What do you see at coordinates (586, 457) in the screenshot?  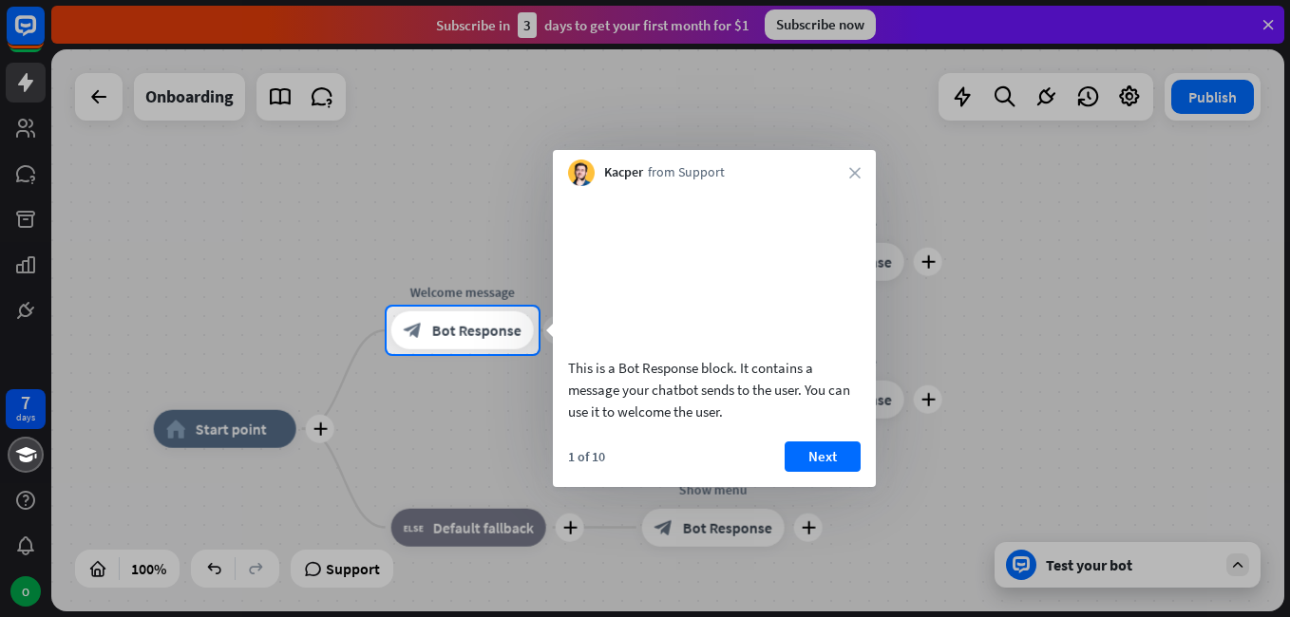 I see `div: 1 of 10` at bounding box center [586, 457].